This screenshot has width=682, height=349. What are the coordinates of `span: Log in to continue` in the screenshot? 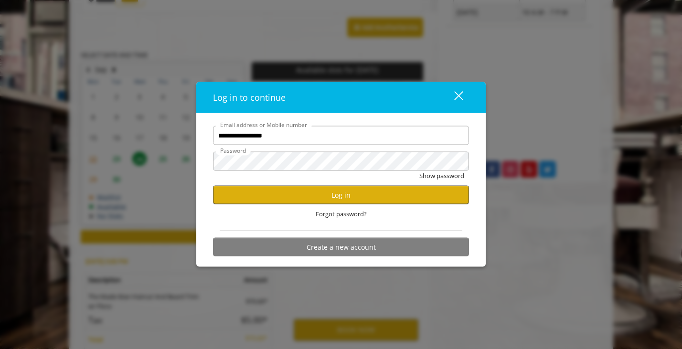 It's located at (249, 97).